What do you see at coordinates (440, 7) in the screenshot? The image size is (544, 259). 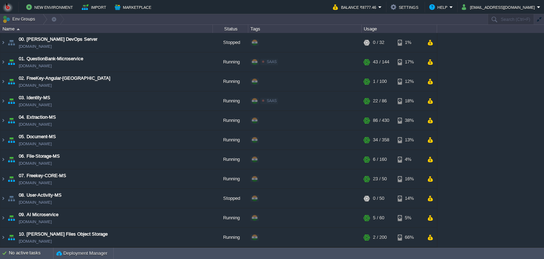 I see `button: Help` at bounding box center [440, 7].